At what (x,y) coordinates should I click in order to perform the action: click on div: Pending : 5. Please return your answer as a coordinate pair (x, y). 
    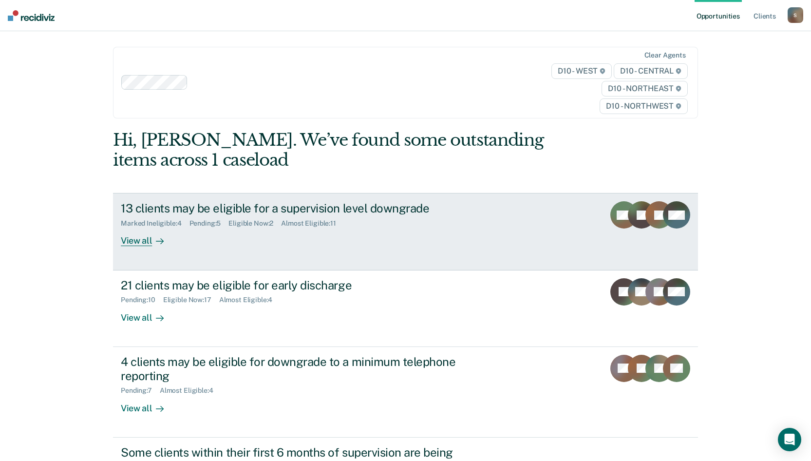
    Looking at the image, I should click on (209, 223).